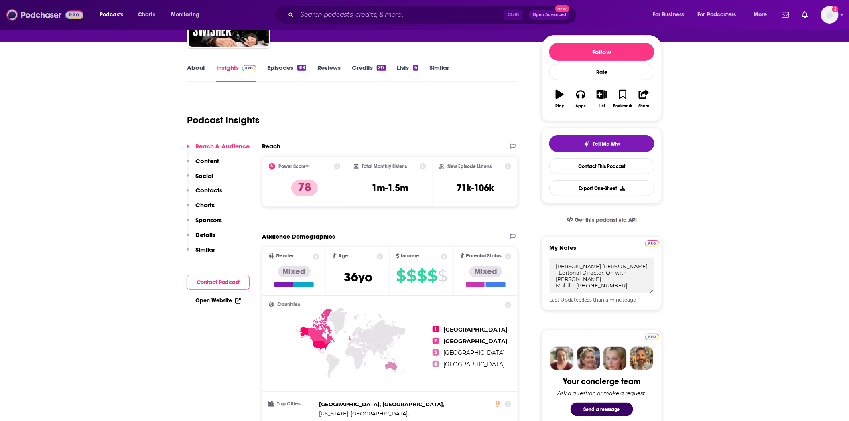 Image resolution: width=849 pixels, height=421 pixels. Describe the element at coordinates (436, 364) in the screenshot. I see `span: 4` at that location.